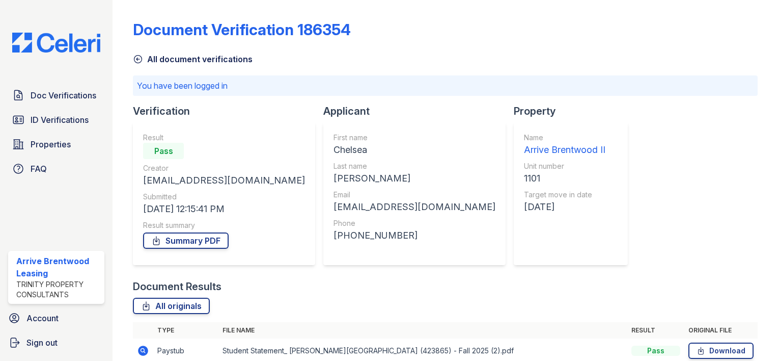 This screenshot has height=361, width=778. What do you see at coordinates (242, 30) in the screenshot?
I see `div: Document Verification 186354` at bounding box center [242, 30].